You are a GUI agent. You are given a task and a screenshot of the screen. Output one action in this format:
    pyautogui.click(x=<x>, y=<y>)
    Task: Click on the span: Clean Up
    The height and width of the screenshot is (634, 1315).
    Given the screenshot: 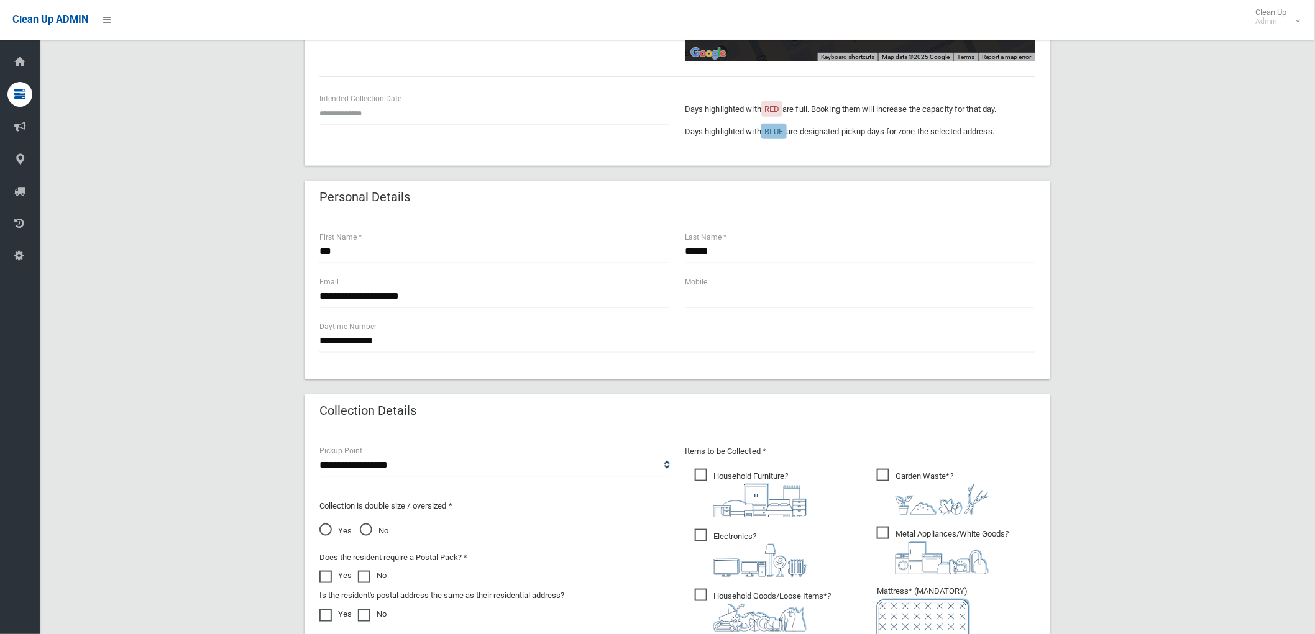 What is the action you would take?
    pyautogui.click(x=1275, y=17)
    